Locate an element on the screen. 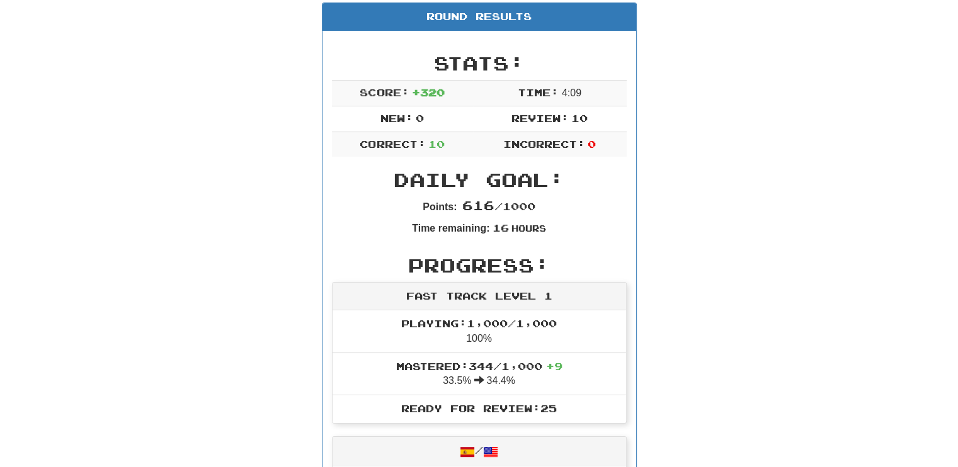 The height and width of the screenshot is (467, 958). strong: Time remaining: is located at coordinates (450, 228).